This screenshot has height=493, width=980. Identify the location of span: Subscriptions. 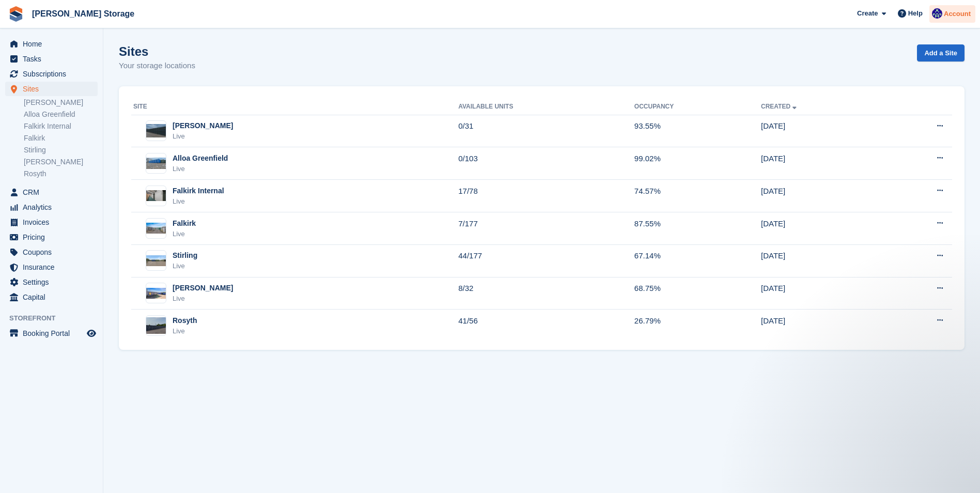
(54, 74).